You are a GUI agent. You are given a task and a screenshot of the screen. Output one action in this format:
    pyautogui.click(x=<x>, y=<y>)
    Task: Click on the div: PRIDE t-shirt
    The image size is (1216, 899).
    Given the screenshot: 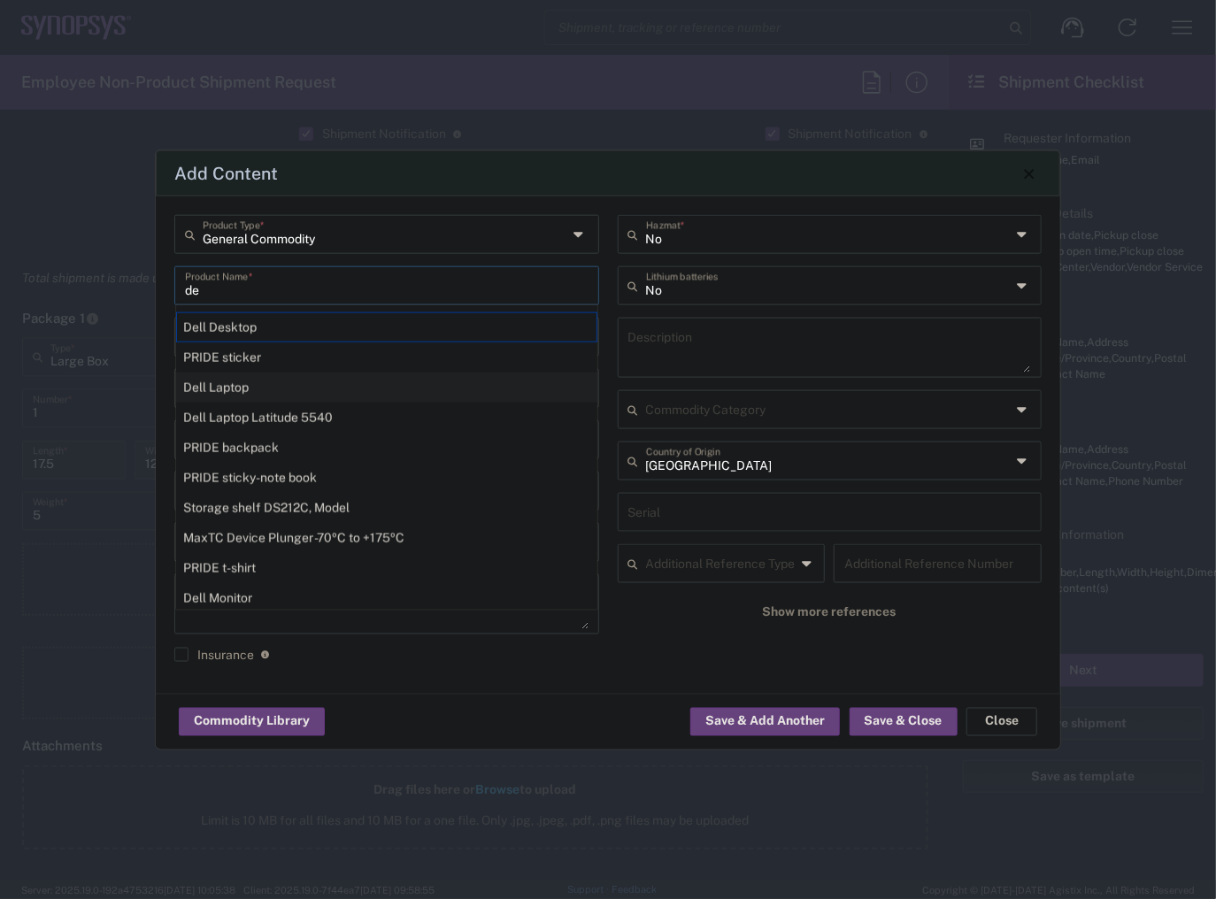 What is the action you would take?
    pyautogui.click(x=387, y=568)
    